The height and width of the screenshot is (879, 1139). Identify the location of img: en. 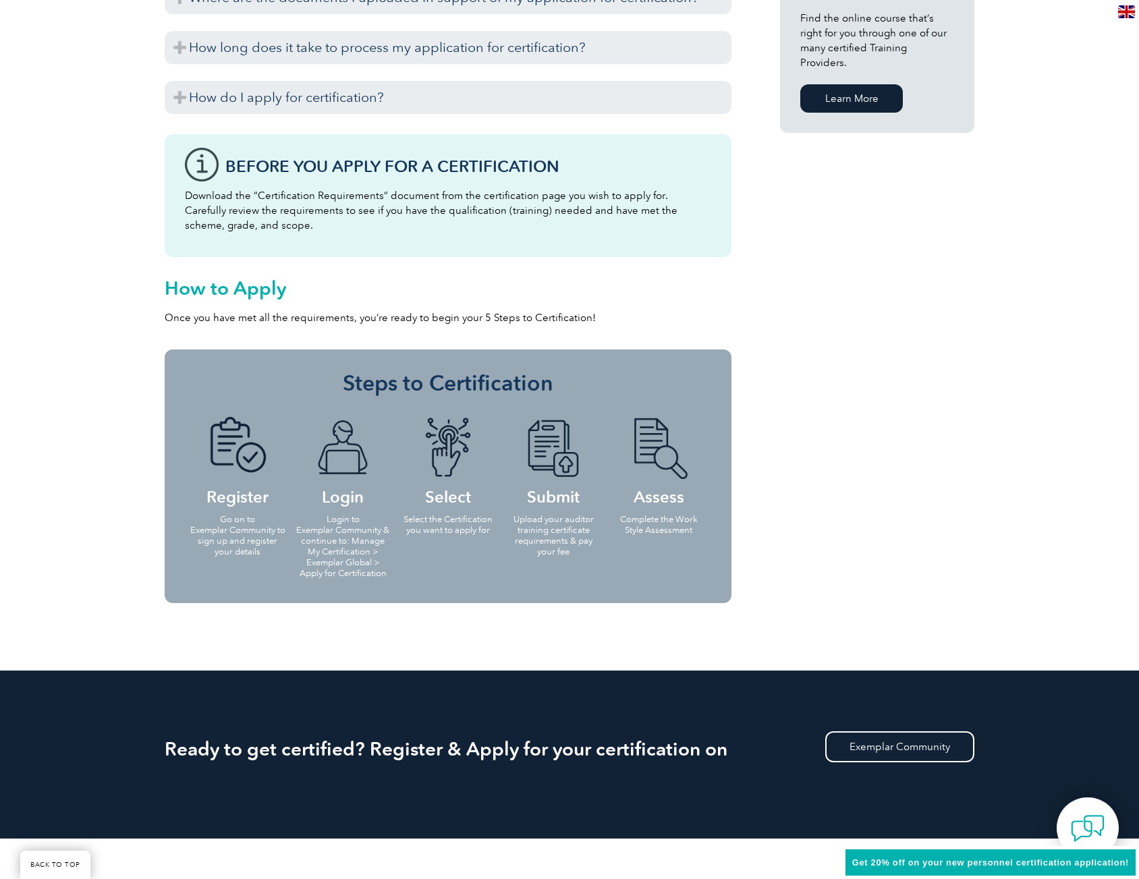
(1126, 11).